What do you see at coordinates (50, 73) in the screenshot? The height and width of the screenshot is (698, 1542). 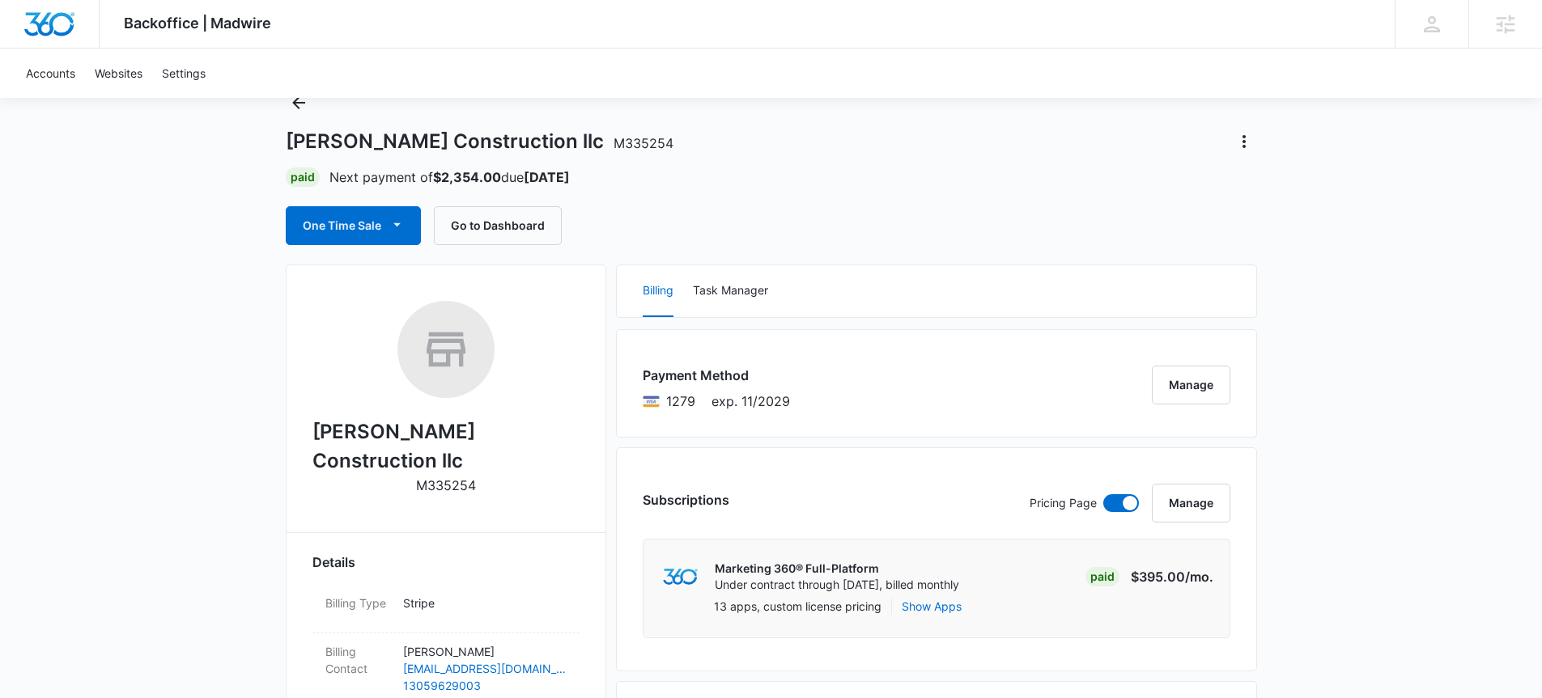 I see `a: Accounts` at bounding box center [50, 73].